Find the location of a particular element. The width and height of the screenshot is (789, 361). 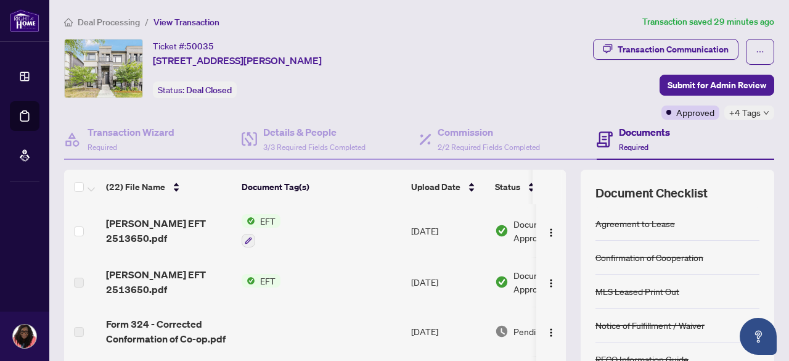

th: (22) File Name is located at coordinates (169, 187).